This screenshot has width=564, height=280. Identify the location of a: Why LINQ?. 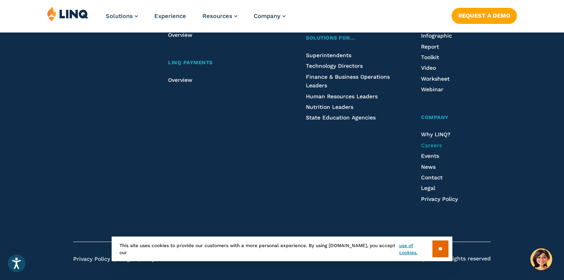
(435, 134).